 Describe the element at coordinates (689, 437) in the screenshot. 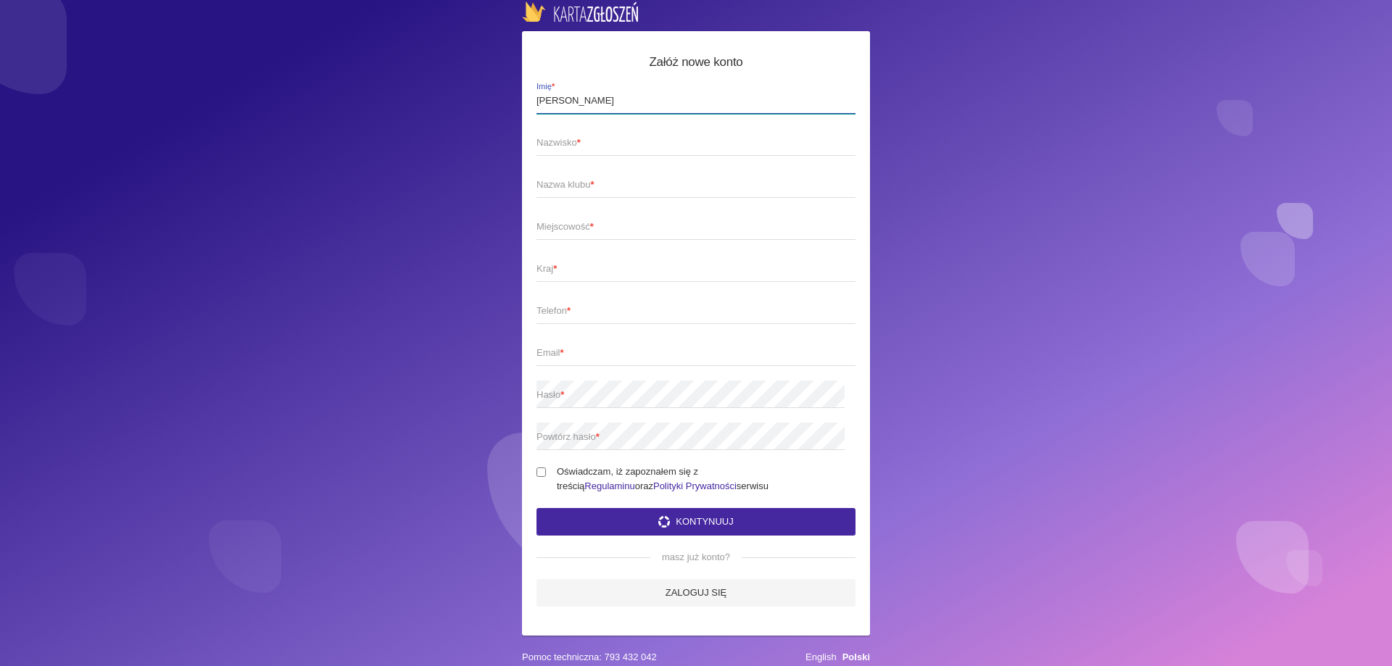

I see `span: Powtórz hasło` at that location.